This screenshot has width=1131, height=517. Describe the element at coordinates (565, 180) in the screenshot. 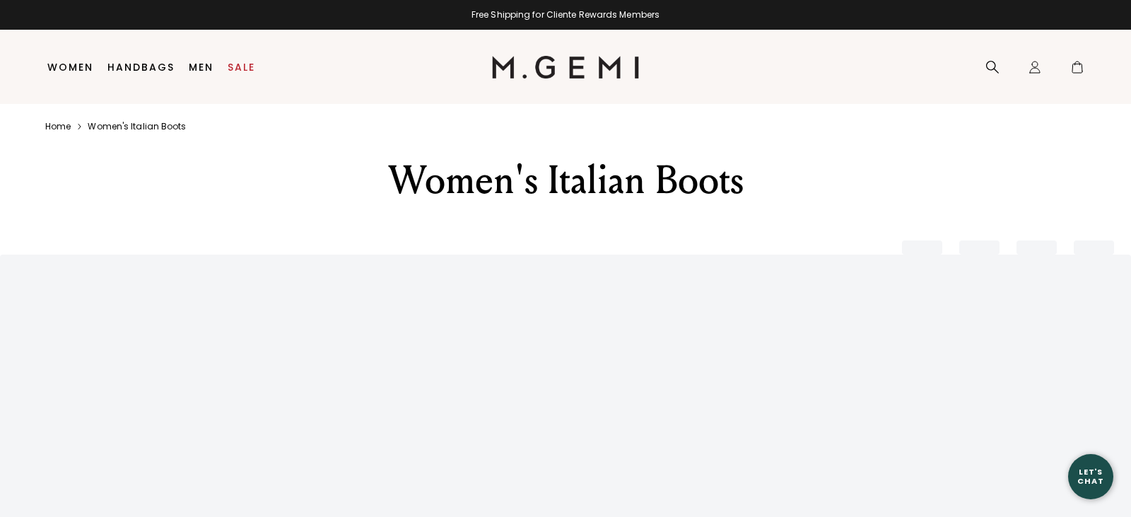

I see `div: Women's Italian Boots` at that location.